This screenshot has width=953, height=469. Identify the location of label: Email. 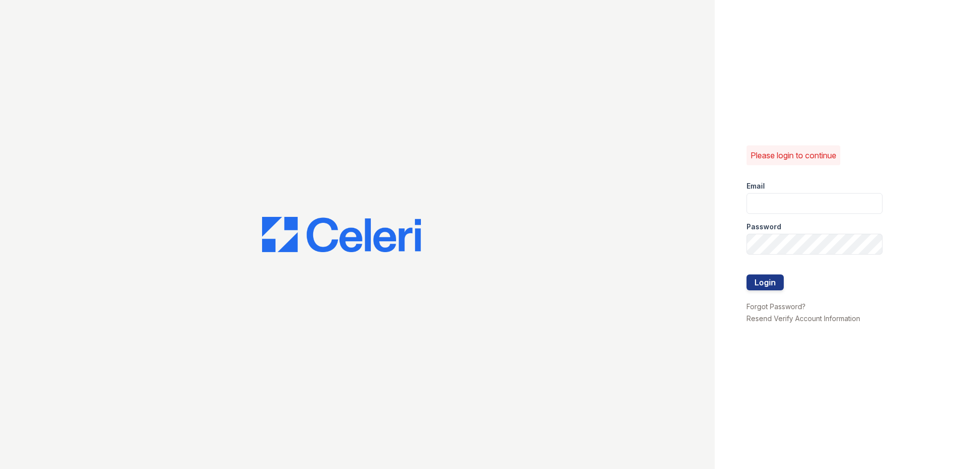
(755, 186).